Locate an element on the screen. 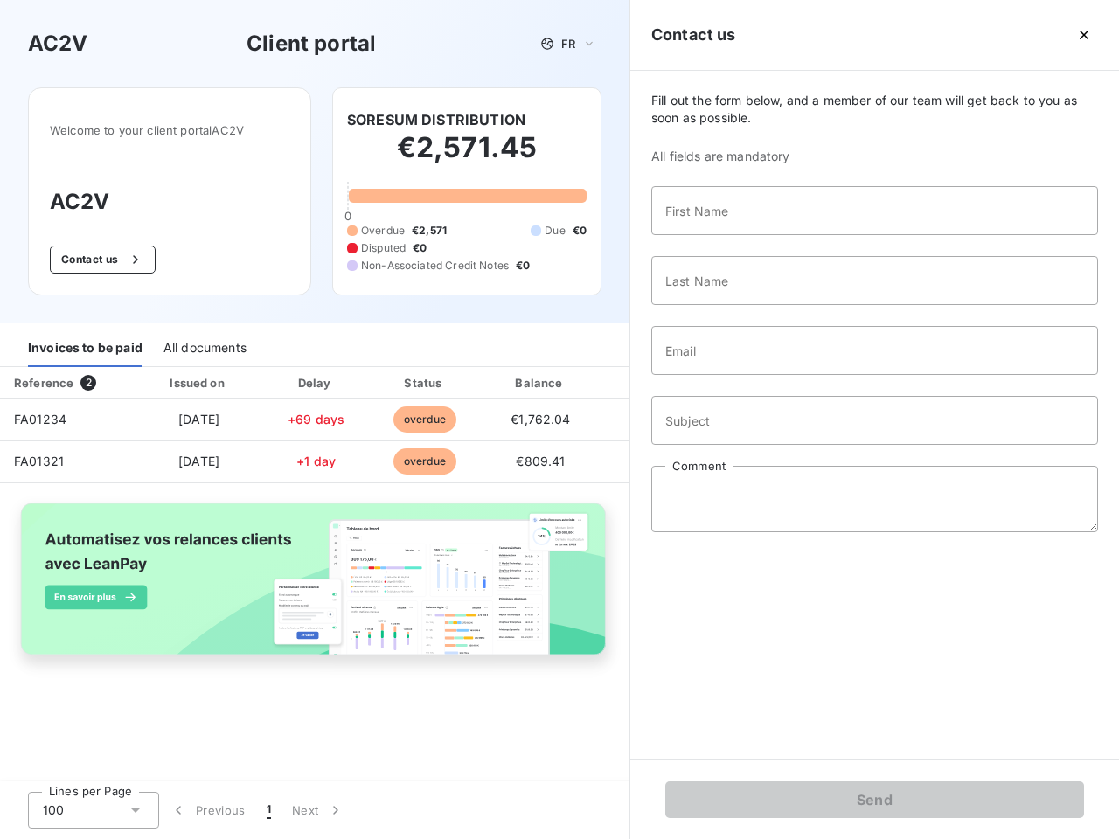 This screenshot has width=1119, height=839. div: Balance is located at coordinates (540, 383).